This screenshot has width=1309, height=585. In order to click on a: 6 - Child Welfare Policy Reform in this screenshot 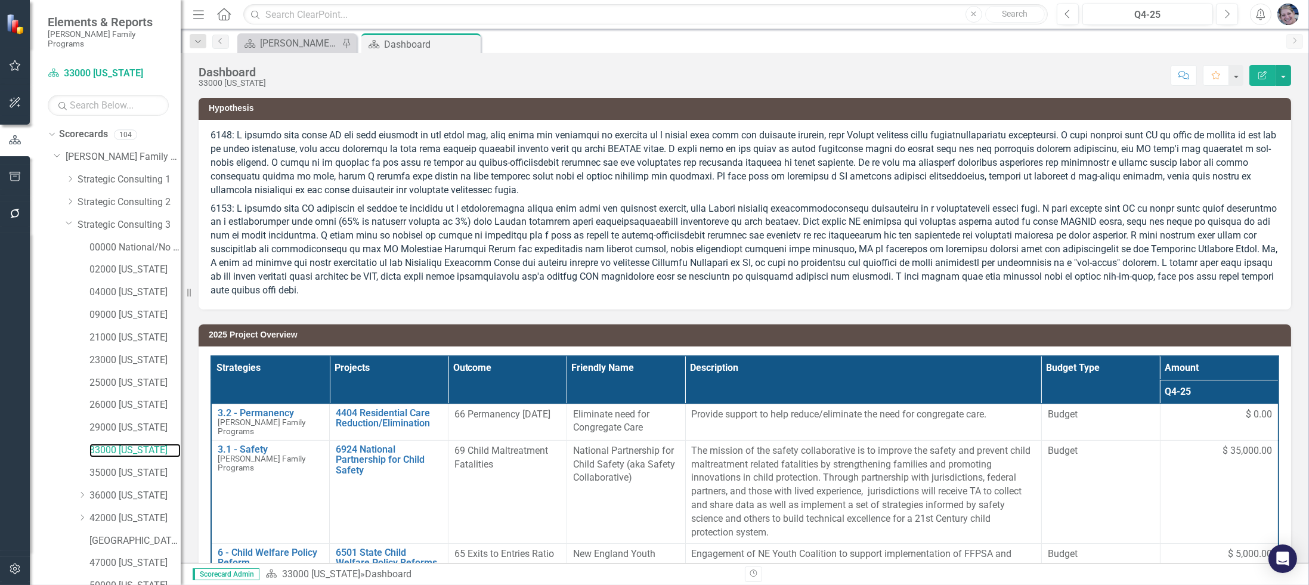, I will do `click(270, 557)`.